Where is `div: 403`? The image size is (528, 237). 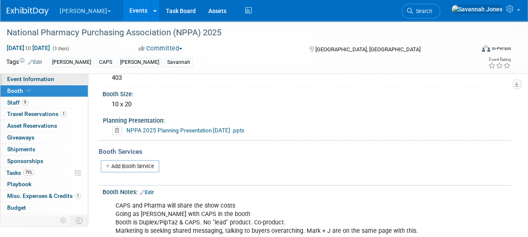 div: 403 is located at coordinates (306, 78).